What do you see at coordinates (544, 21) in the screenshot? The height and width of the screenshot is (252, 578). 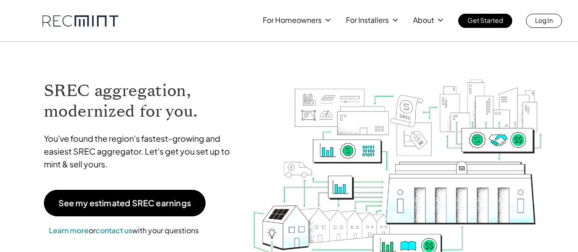 I see `a: Log In` at bounding box center [544, 21].